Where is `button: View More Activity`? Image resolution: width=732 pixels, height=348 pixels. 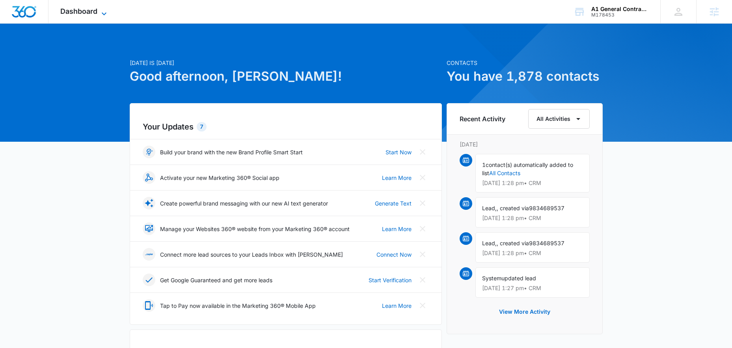
button: View More Activity is located at coordinates (524, 312).